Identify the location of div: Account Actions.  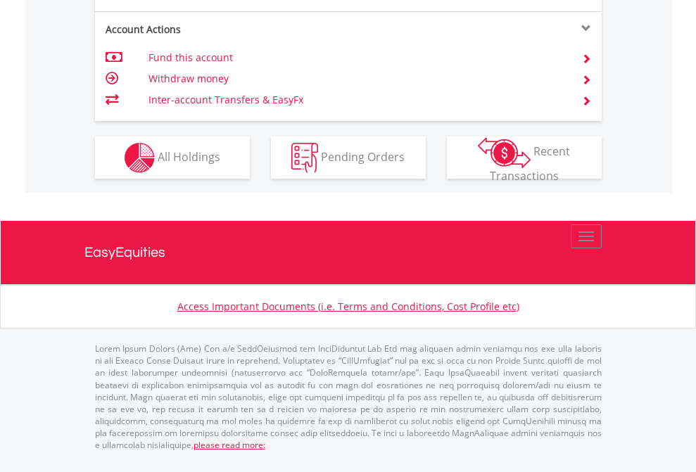
(222, 30).